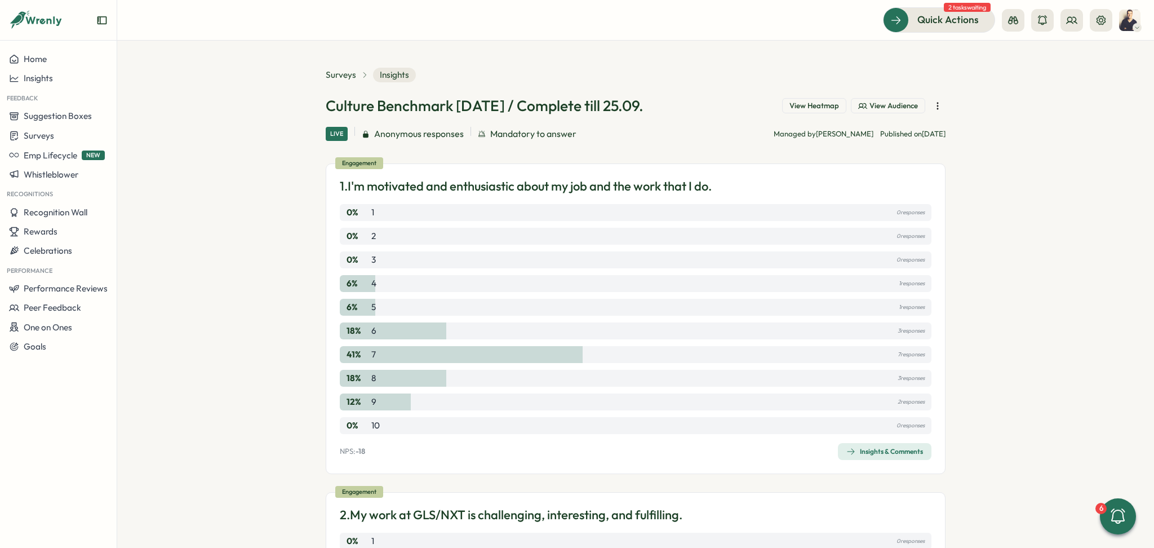  I want to click on p: 1. I'm motivated and enthusiastic about my job and the work that I do., so click(526, 186).